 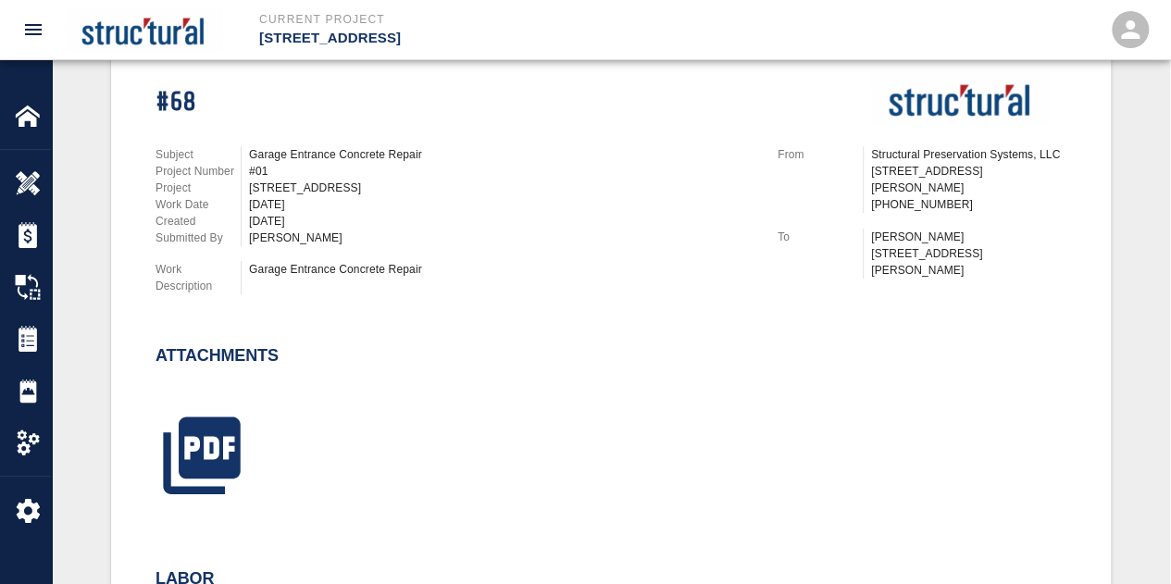 What do you see at coordinates (198, 188) in the screenshot?
I see `p: Project` at bounding box center [198, 188].